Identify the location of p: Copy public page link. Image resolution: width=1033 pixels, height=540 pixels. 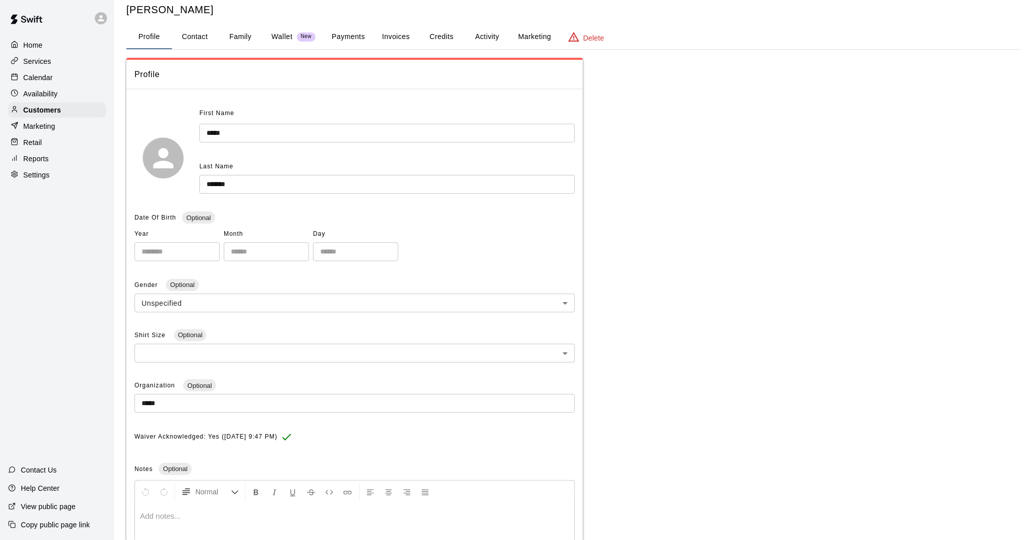
(55, 525).